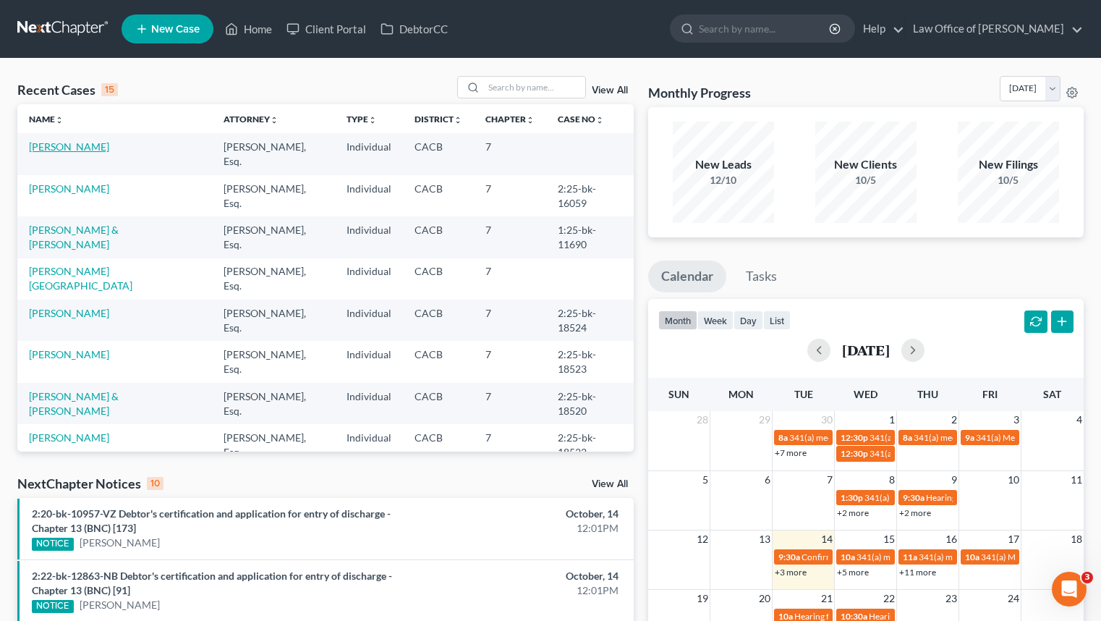 Image resolution: width=1101 pixels, height=621 pixels. I want to click on span: 7, so click(830, 480).